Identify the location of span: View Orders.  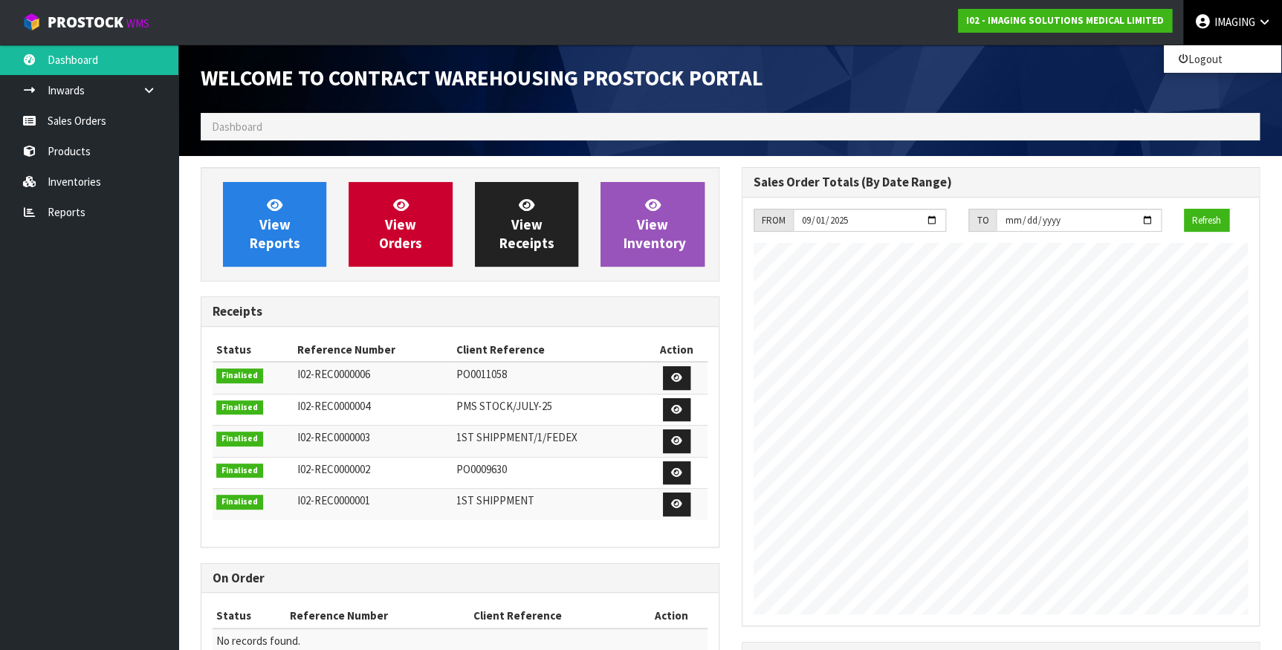
(401, 224).